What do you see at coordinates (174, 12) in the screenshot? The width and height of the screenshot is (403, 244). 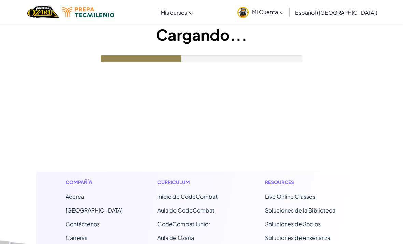 I see `span: Mis cursos` at bounding box center [174, 12].